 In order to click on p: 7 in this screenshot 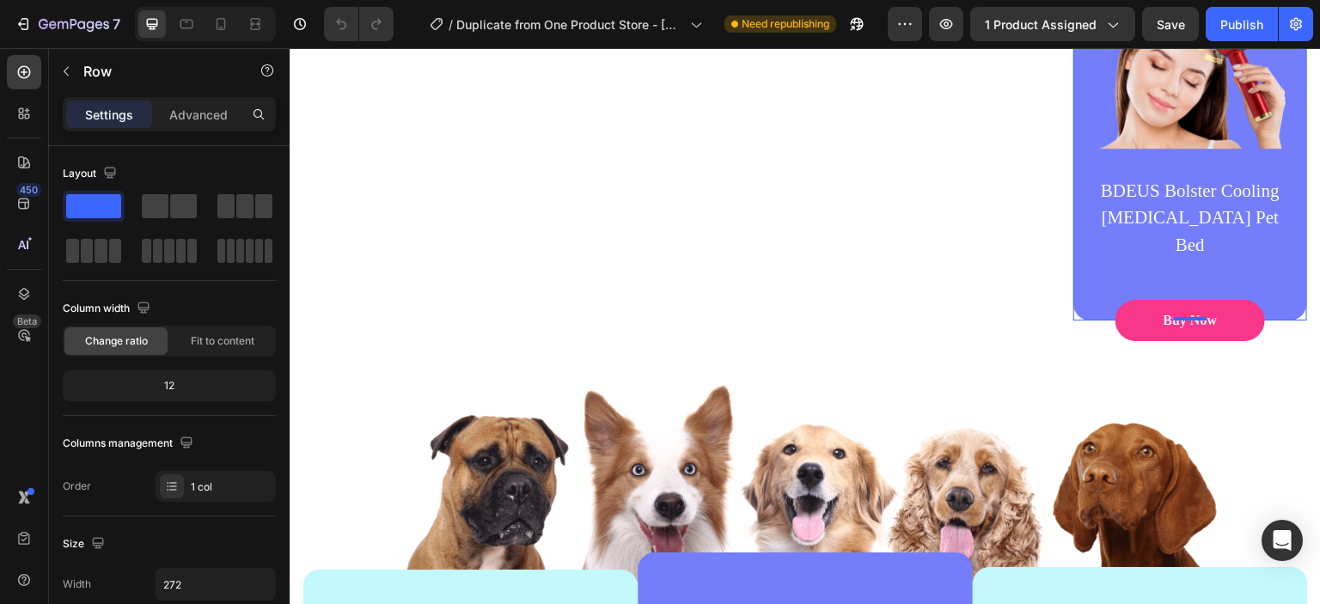, I will do `click(116, 24)`.